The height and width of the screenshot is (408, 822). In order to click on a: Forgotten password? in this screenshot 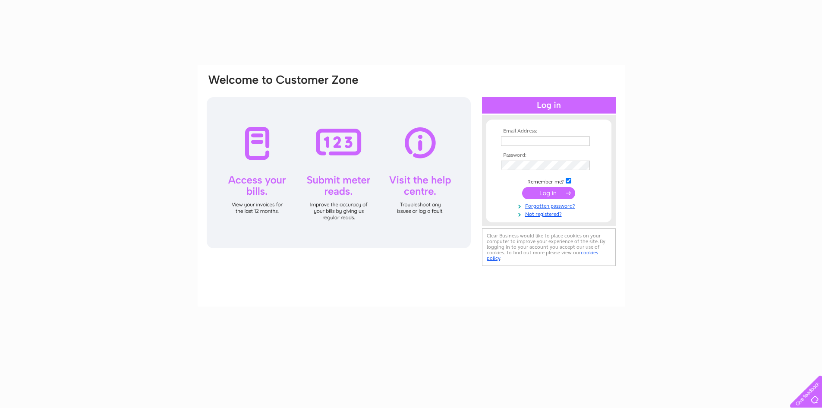, I will do `click(549, 205)`.